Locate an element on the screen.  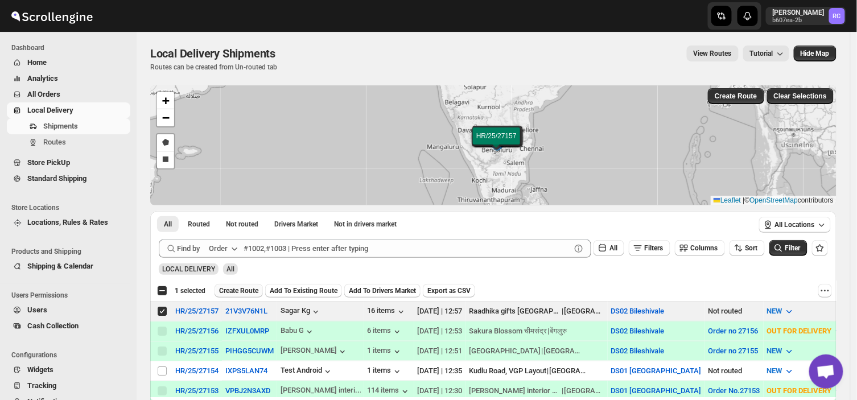
a: Leaflet is located at coordinates (727, 200).